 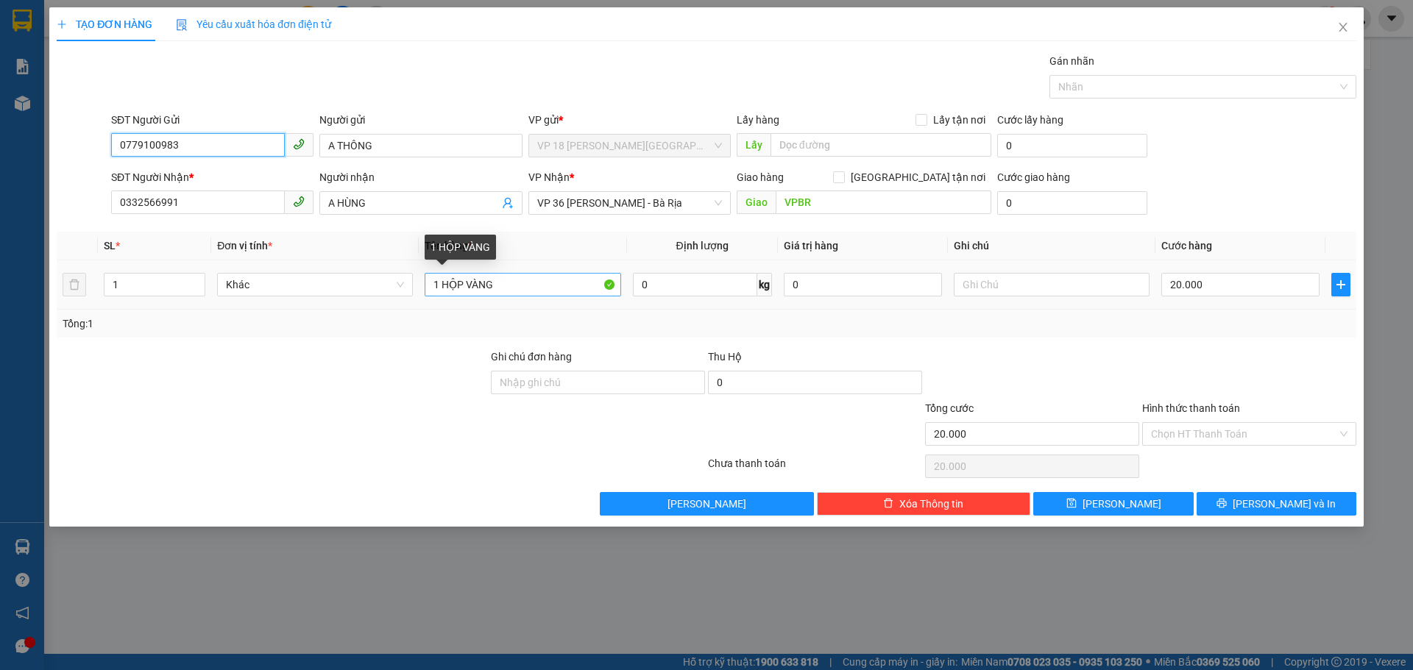 What do you see at coordinates (420, 120) in the screenshot?
I see `div: Người gửi` at bounding box center [420, 120].